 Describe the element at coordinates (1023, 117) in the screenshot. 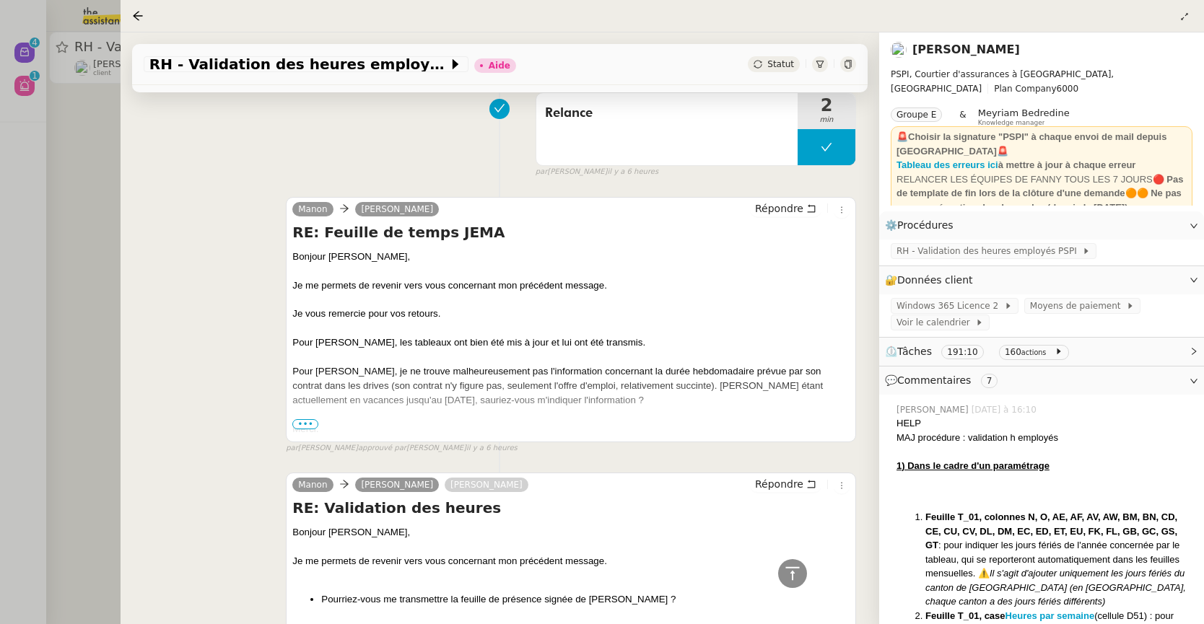

I see `app-user-label: Knowledge manager` at that location.